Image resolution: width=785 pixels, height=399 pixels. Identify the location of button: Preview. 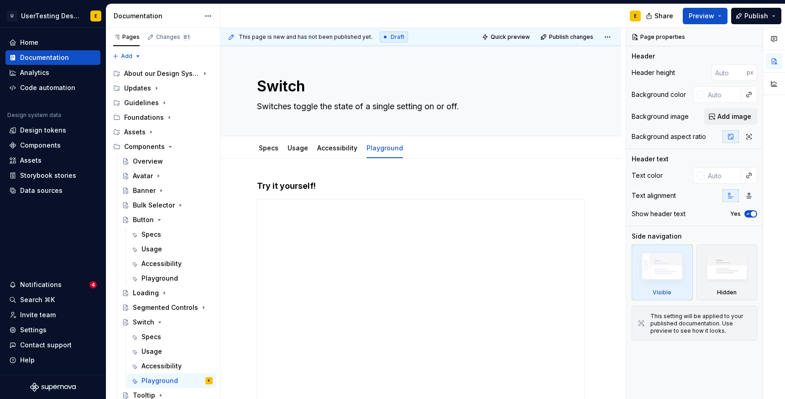
(706, 16).